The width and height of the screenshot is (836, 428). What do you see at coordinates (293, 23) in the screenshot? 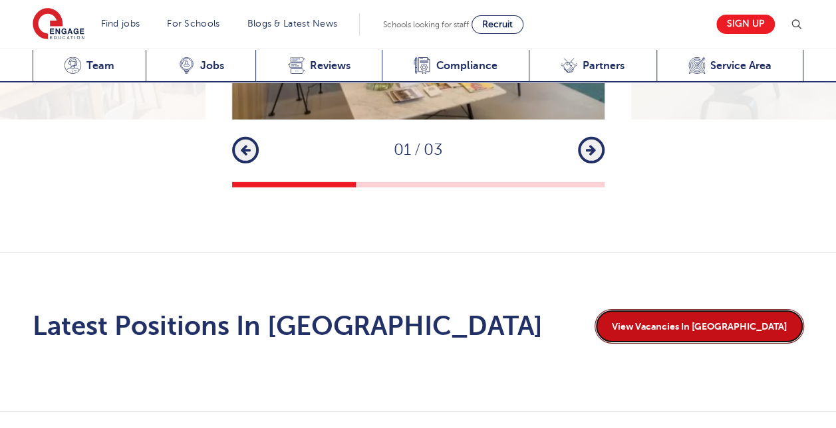
I see `a: Blogs & Latest News` at bounding box center [293, 23].